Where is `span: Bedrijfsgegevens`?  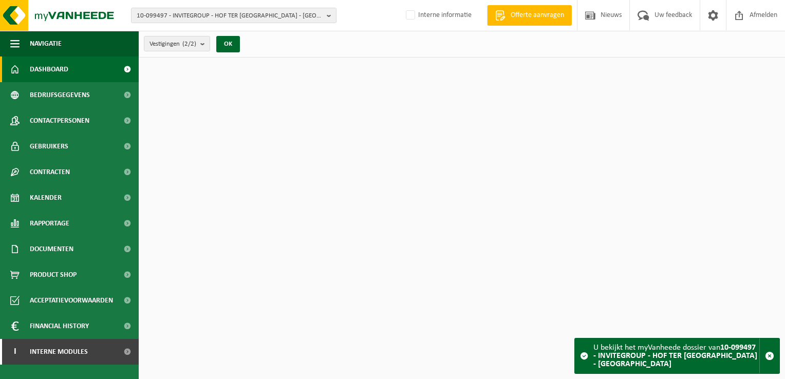
span: Bedrijfsgegevens is located at coordinates (60, 95).